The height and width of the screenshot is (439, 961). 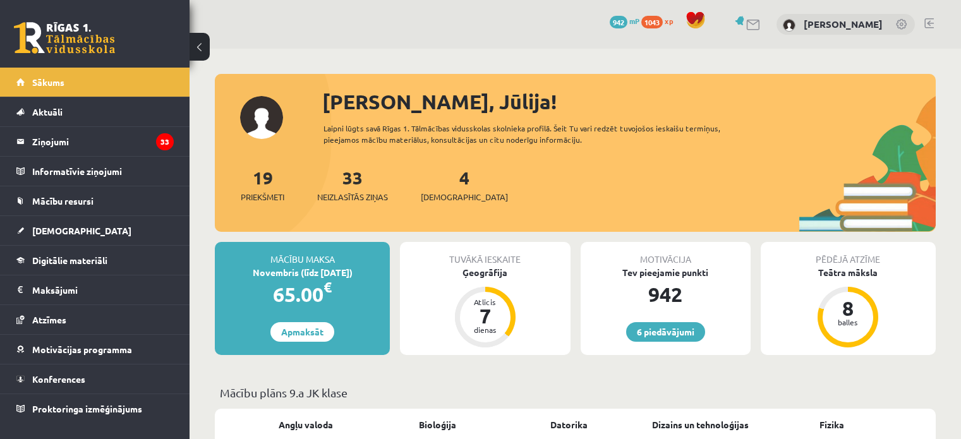 What do you see at coordinates (624, 21) in the screenshot?
I see `a: 942 mP` at bounding box center [624, 21].